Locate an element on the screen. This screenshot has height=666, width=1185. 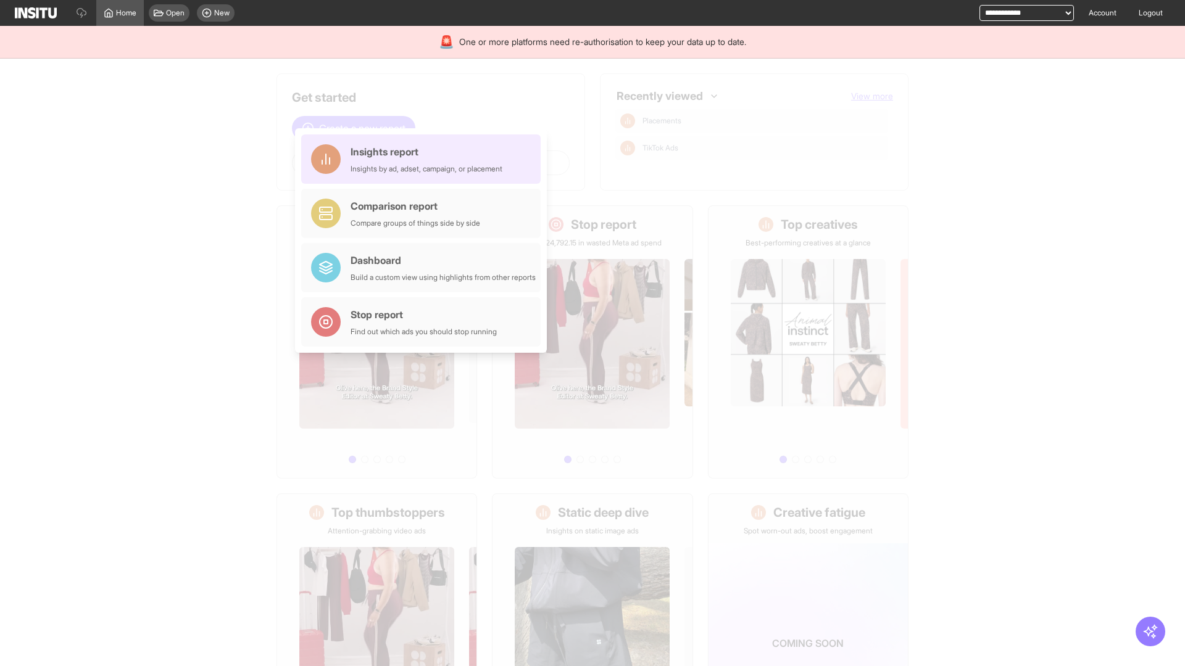
span: One or more platforms need re-authorisation to keep your data up to date. is located at coordinates (602, 42).